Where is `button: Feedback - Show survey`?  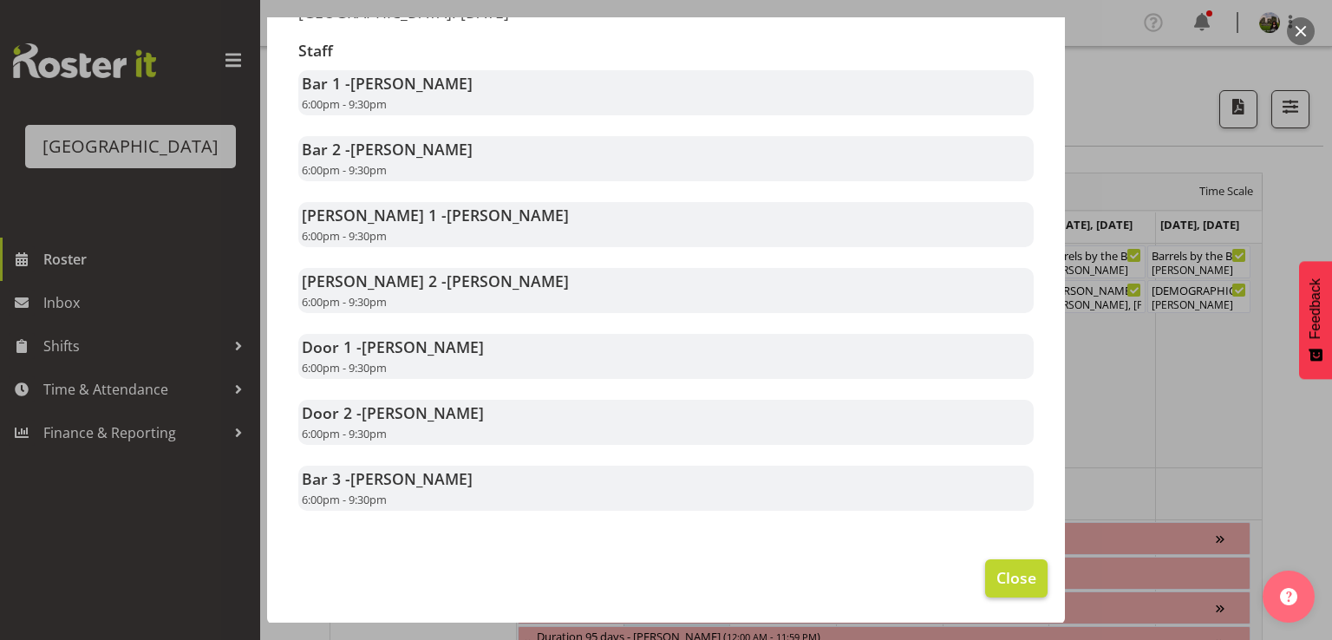 button: Feedback - Show survey is located at coordinates (1316, 320).